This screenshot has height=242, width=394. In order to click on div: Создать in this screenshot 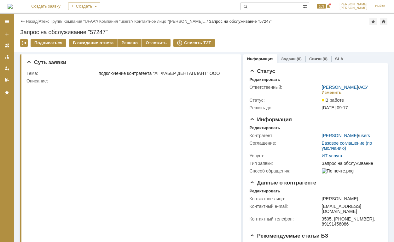, I will do `click(84, 6)`.